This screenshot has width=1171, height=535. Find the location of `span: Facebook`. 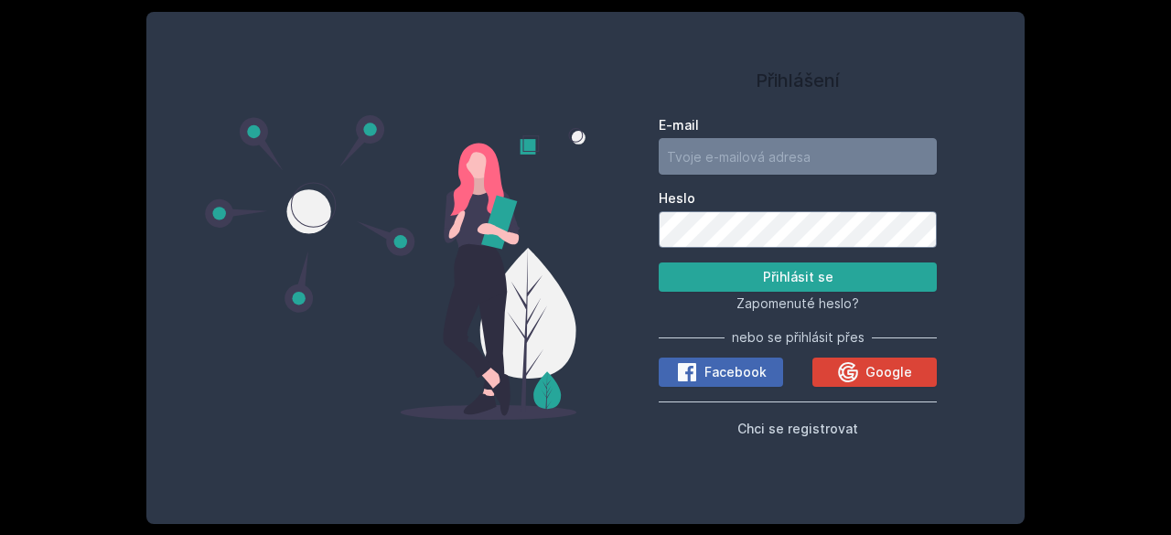

span: Facebook is located at coordinates (736, 372).